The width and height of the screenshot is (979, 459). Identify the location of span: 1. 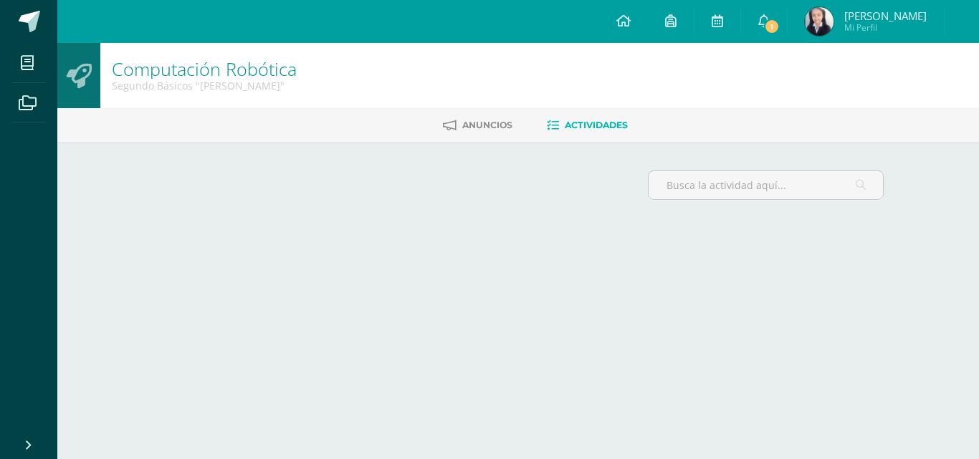
(772, 27).